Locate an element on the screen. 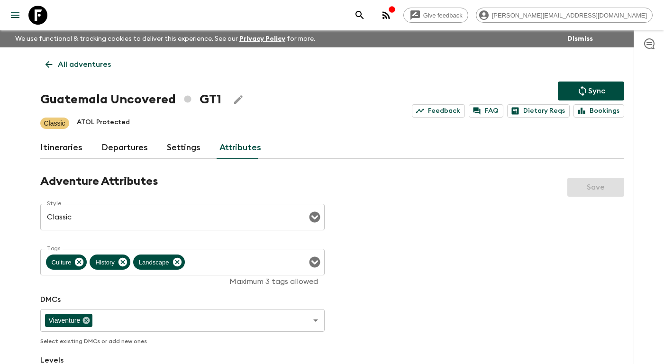 The image size is (664, 364). p: Maximum 3 tags allowed is located at coordinates (183, 282).